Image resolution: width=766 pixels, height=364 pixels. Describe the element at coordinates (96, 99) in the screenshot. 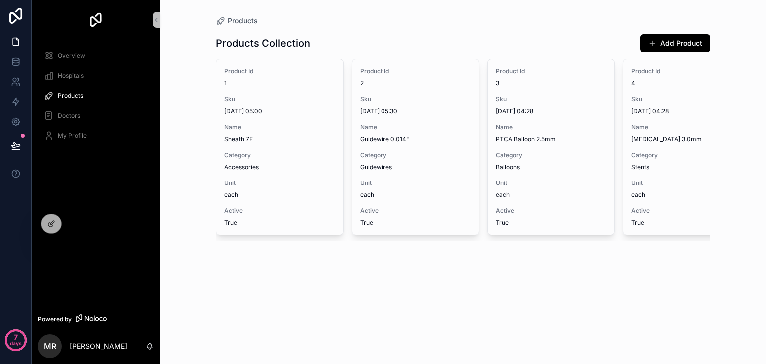

I see `div: scrollable content` at that location.